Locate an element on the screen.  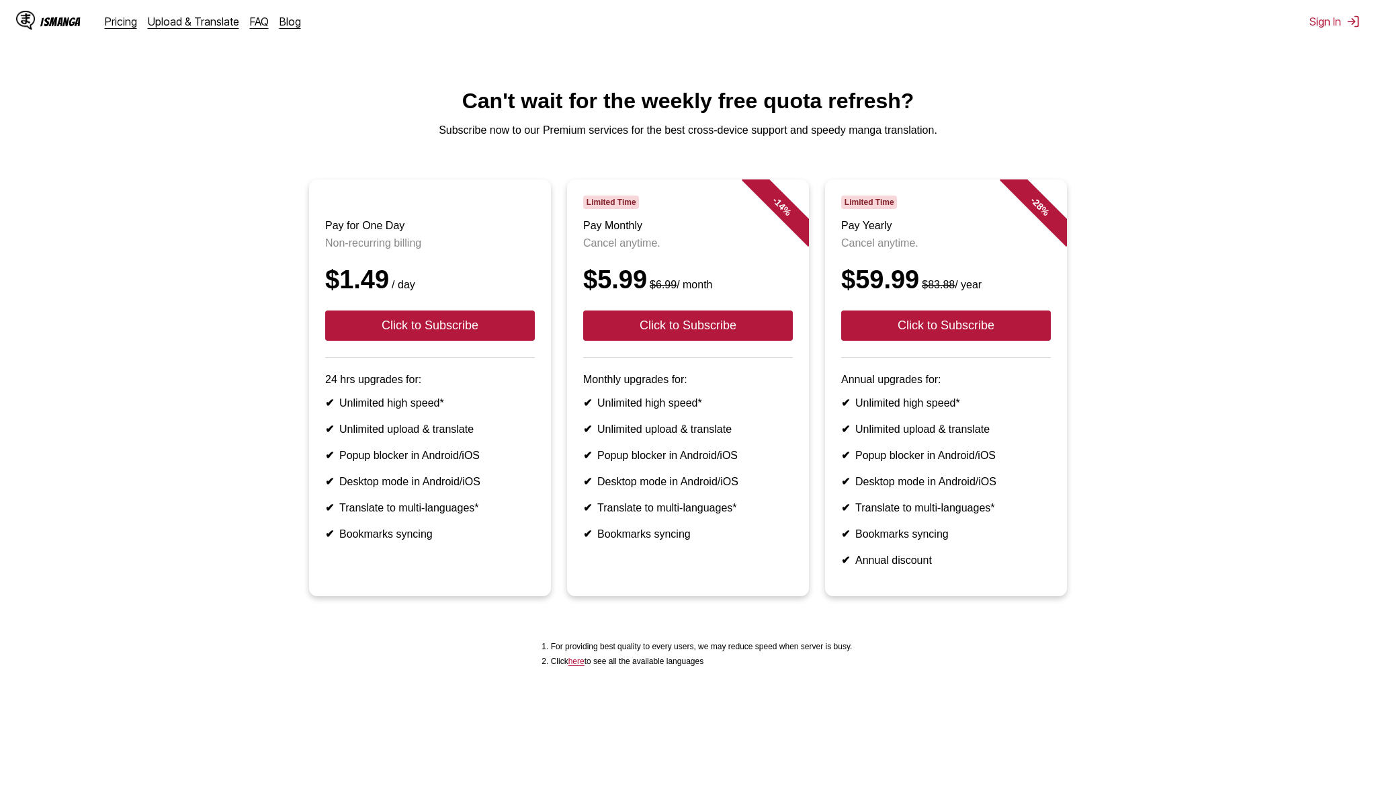
p: Monthly upgrades for: is located at coordinates (688, 380).